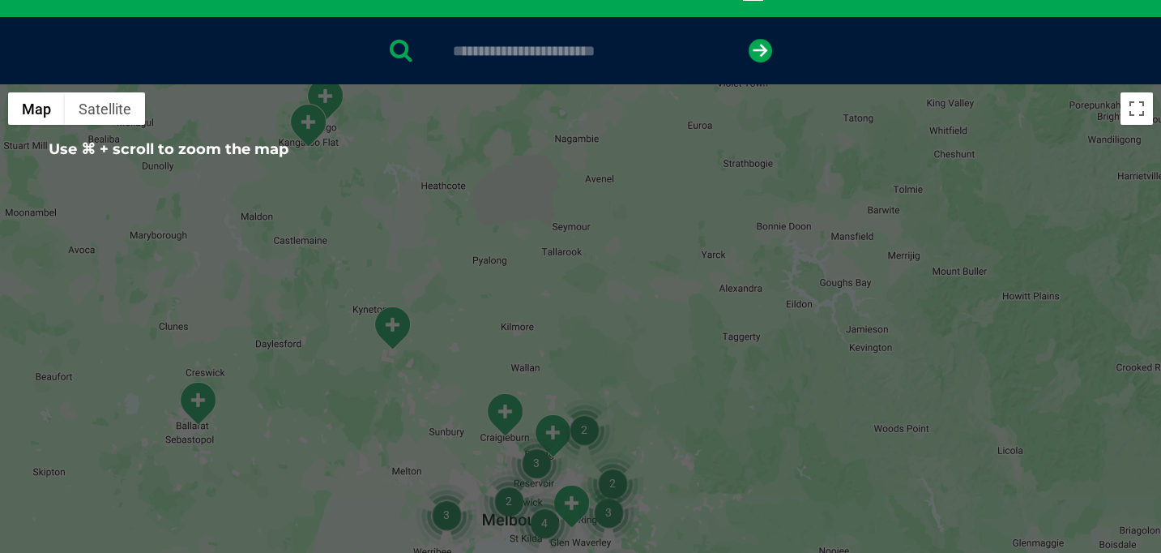 The height and width of the screenshot is (553, 1161). What do you see at coordinates (1137, 109) in the screenshot?
I see `button: Toggle fullscreen view` at bounding box center [1137, 109].